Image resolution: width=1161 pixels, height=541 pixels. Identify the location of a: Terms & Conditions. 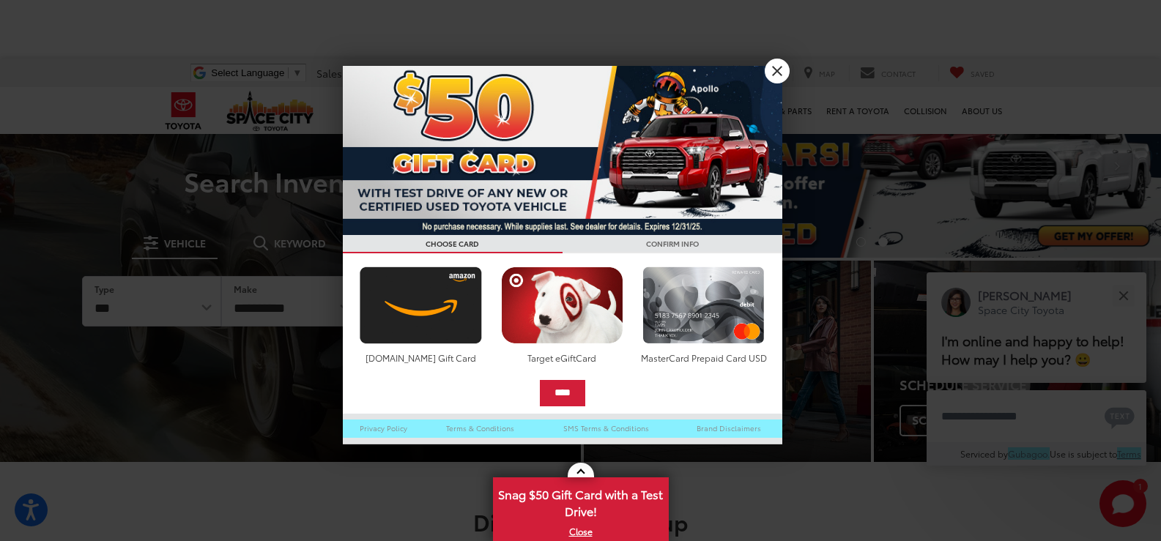
(480, 428).